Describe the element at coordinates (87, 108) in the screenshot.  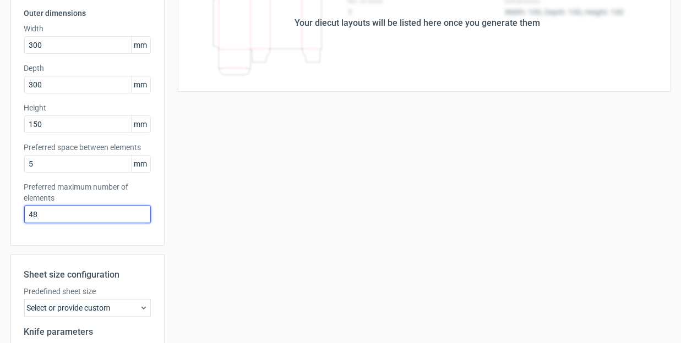
I see `label: Height` at that location.